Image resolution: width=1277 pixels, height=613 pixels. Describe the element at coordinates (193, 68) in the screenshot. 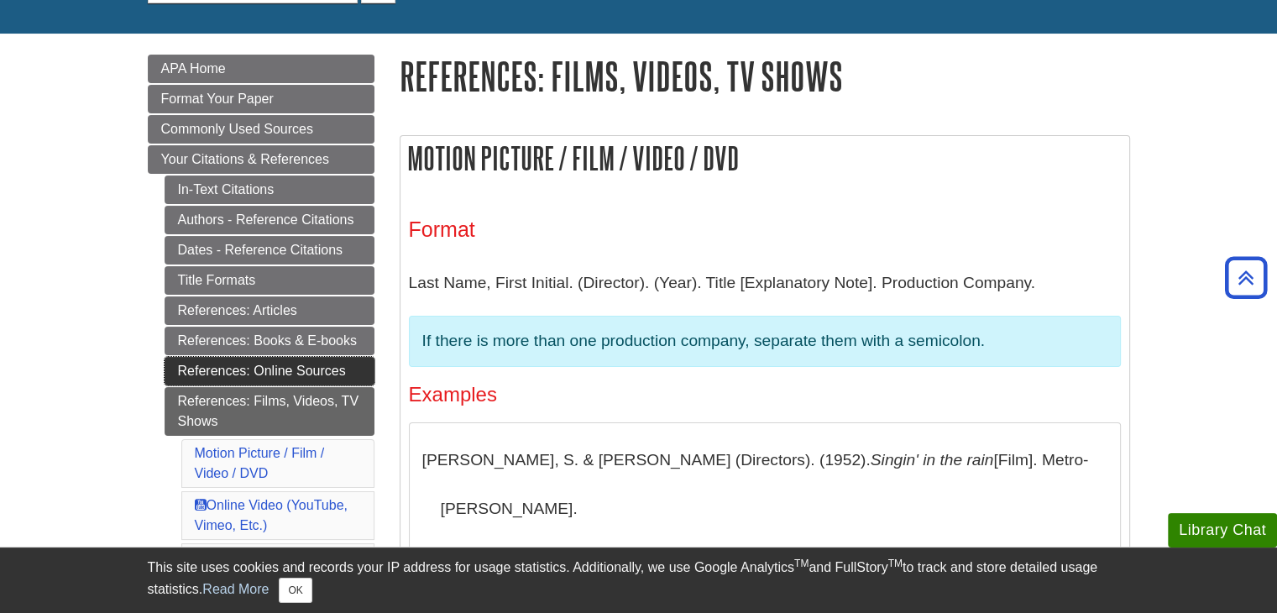

I see `span: APA Home` at that location.